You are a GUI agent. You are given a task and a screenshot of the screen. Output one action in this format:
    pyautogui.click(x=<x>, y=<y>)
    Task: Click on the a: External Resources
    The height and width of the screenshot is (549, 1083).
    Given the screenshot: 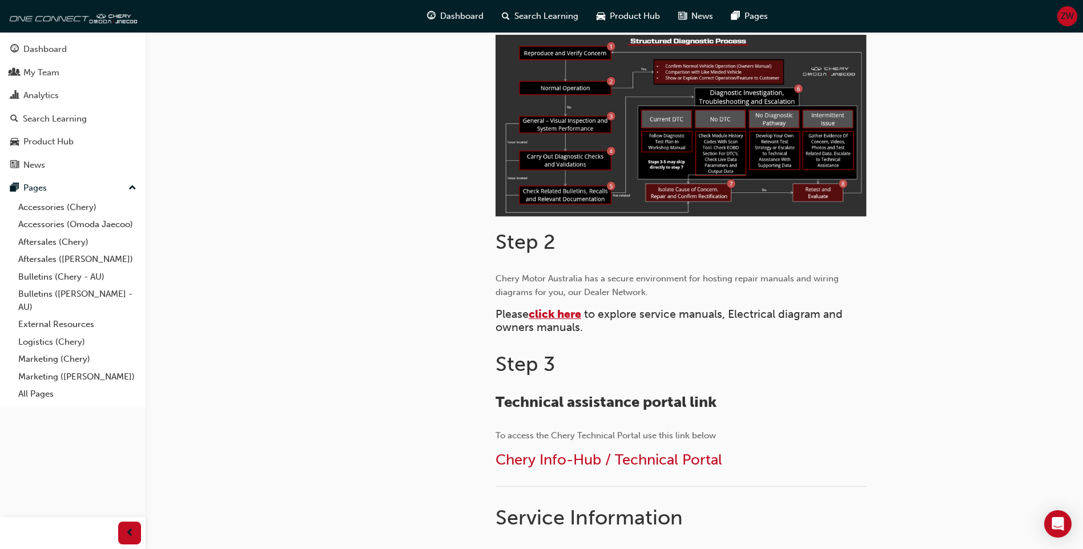 What is the action you would take?
    pyautogui.click(x=77, y=324)
    